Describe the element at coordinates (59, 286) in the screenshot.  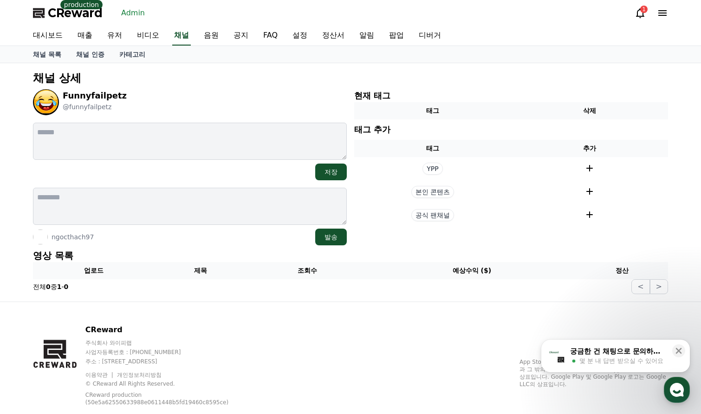
I see `strong: 1` at that location.